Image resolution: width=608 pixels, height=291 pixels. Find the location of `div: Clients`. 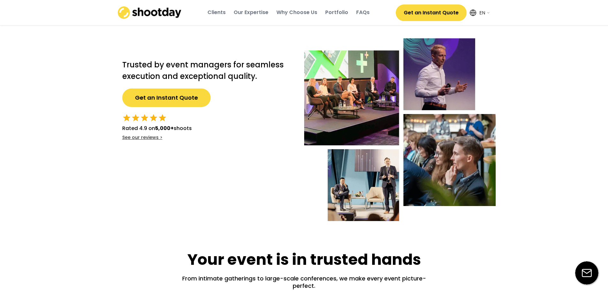

div: Clients is located at coordinates (216, 12).